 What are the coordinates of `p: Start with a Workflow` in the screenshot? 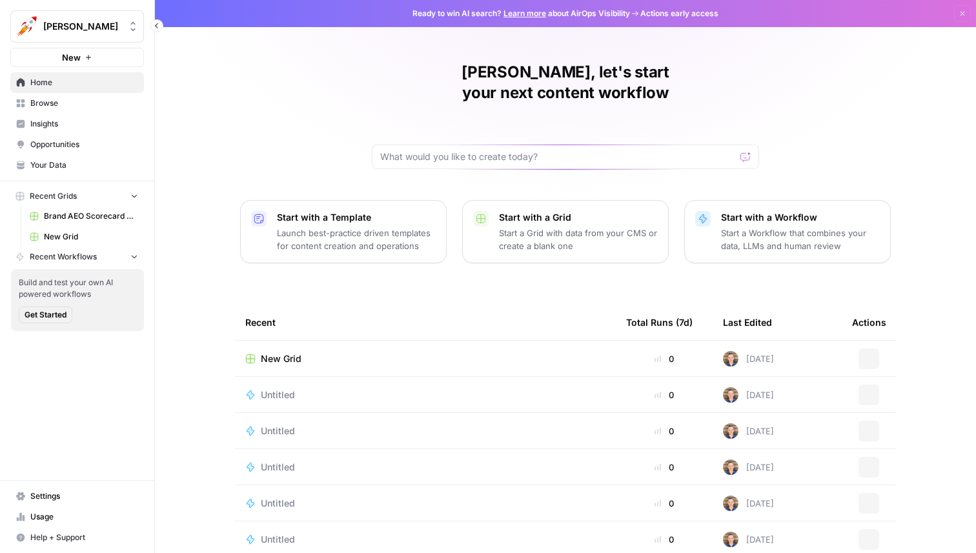 It's located at (801, 218).